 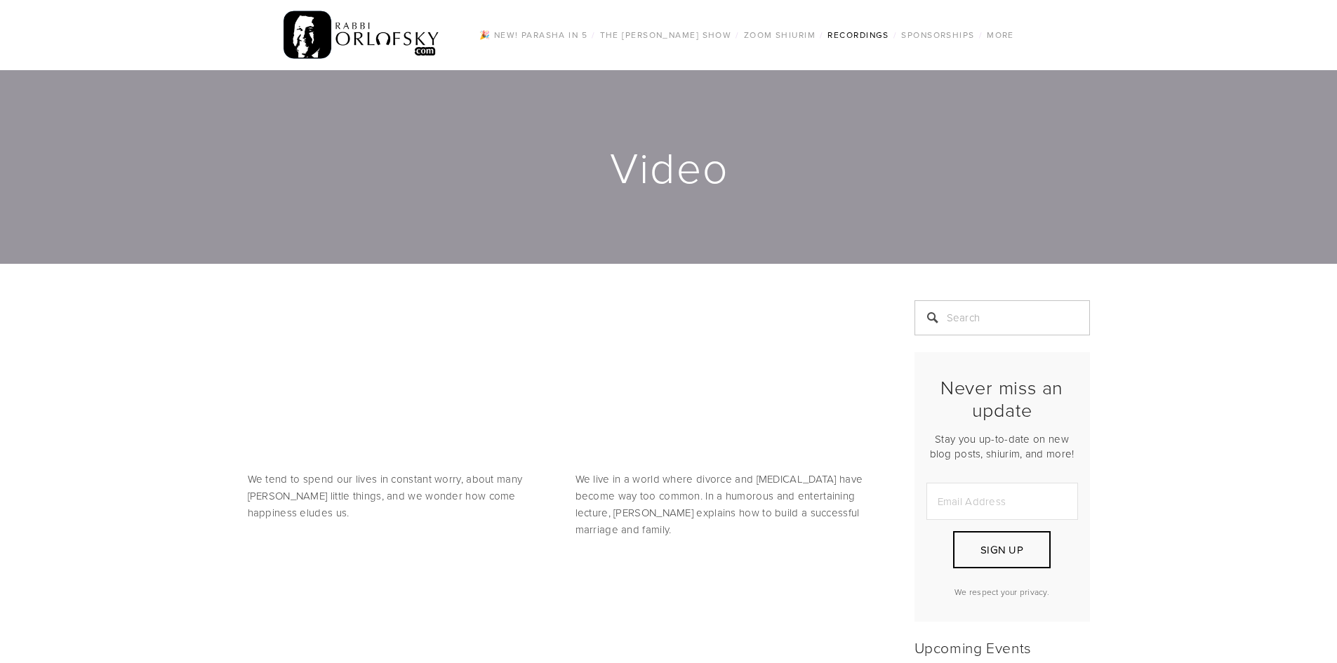 What do you see at coordinates (1002, 592) in the screenshot?
I see `p: We respect your privacy.` at bounding box center [1002, 592].